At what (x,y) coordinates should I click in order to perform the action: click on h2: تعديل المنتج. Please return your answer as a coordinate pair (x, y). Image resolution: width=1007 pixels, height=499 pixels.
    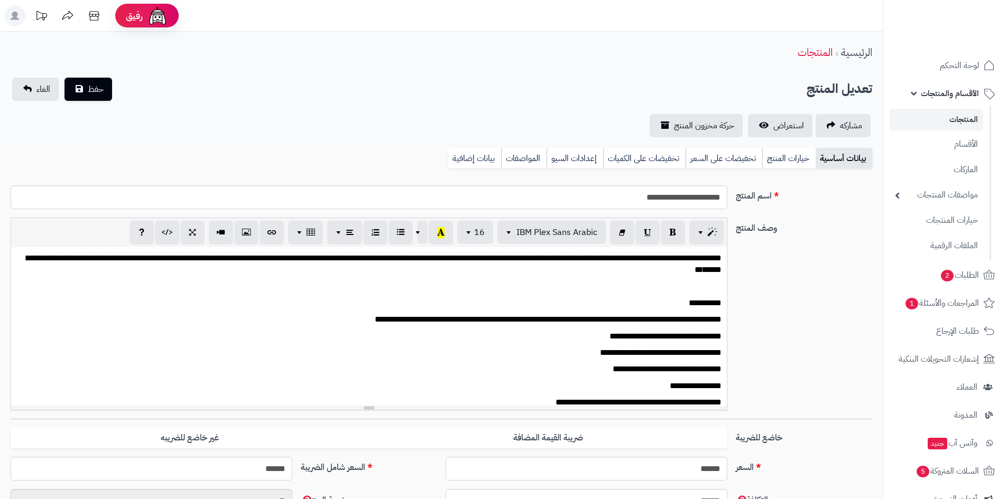
    Looking at the image, I should click on (839, 89).